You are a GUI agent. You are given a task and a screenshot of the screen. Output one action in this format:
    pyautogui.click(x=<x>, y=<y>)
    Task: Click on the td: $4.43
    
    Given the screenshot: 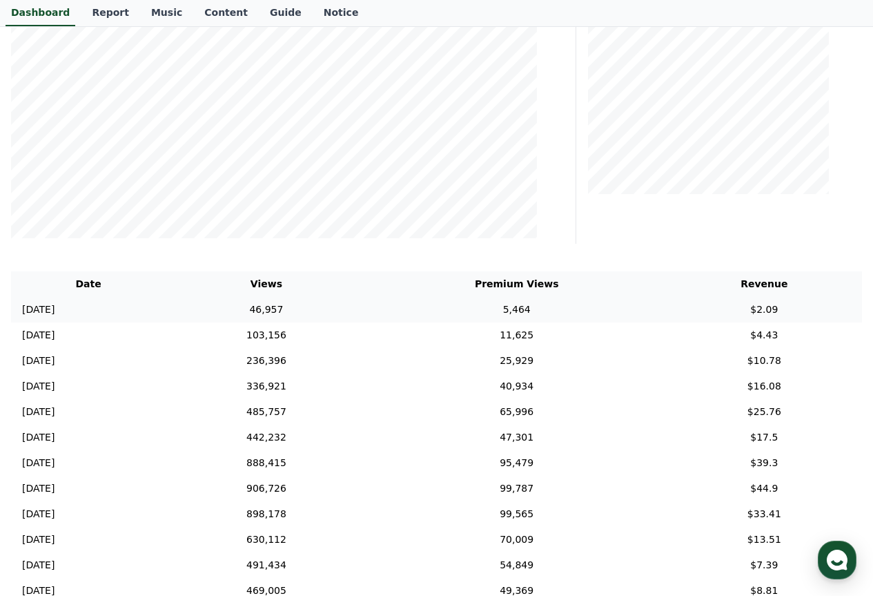 What is the action you would take?
    pyautogui.click(x=764, y=335)
    